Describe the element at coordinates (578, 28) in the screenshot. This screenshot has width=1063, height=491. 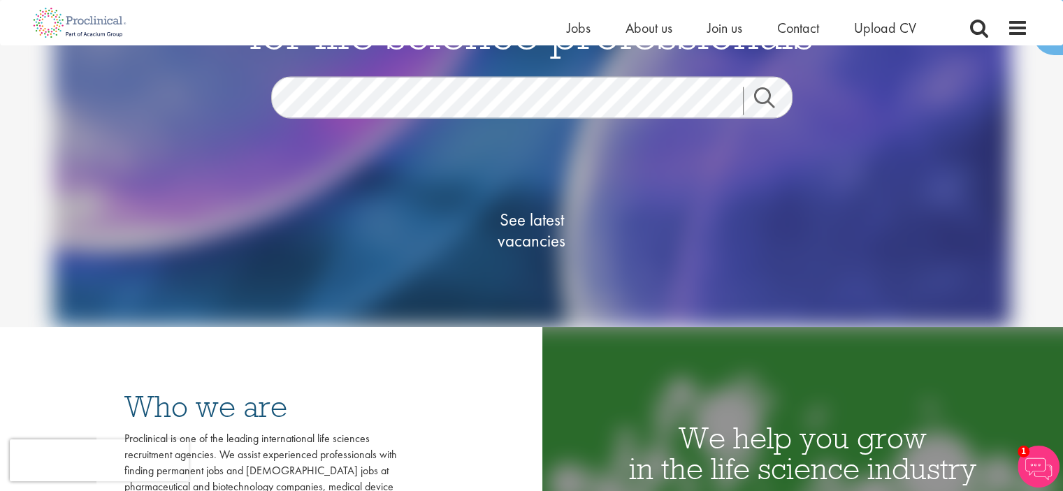
I see `span: Jobs` at that location.